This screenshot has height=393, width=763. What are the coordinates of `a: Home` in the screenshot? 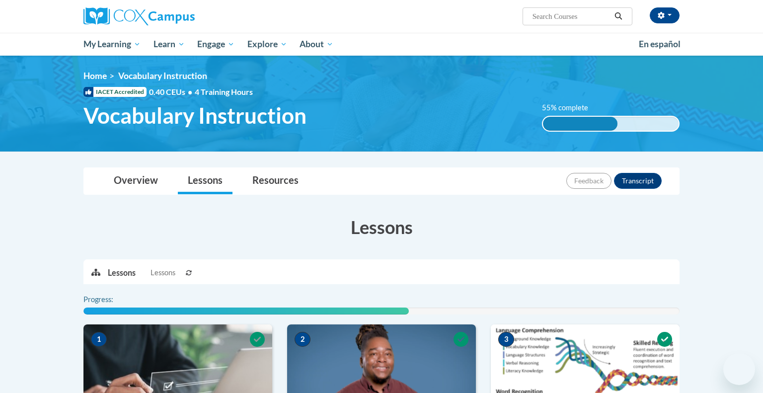 It's located at (95, 75).